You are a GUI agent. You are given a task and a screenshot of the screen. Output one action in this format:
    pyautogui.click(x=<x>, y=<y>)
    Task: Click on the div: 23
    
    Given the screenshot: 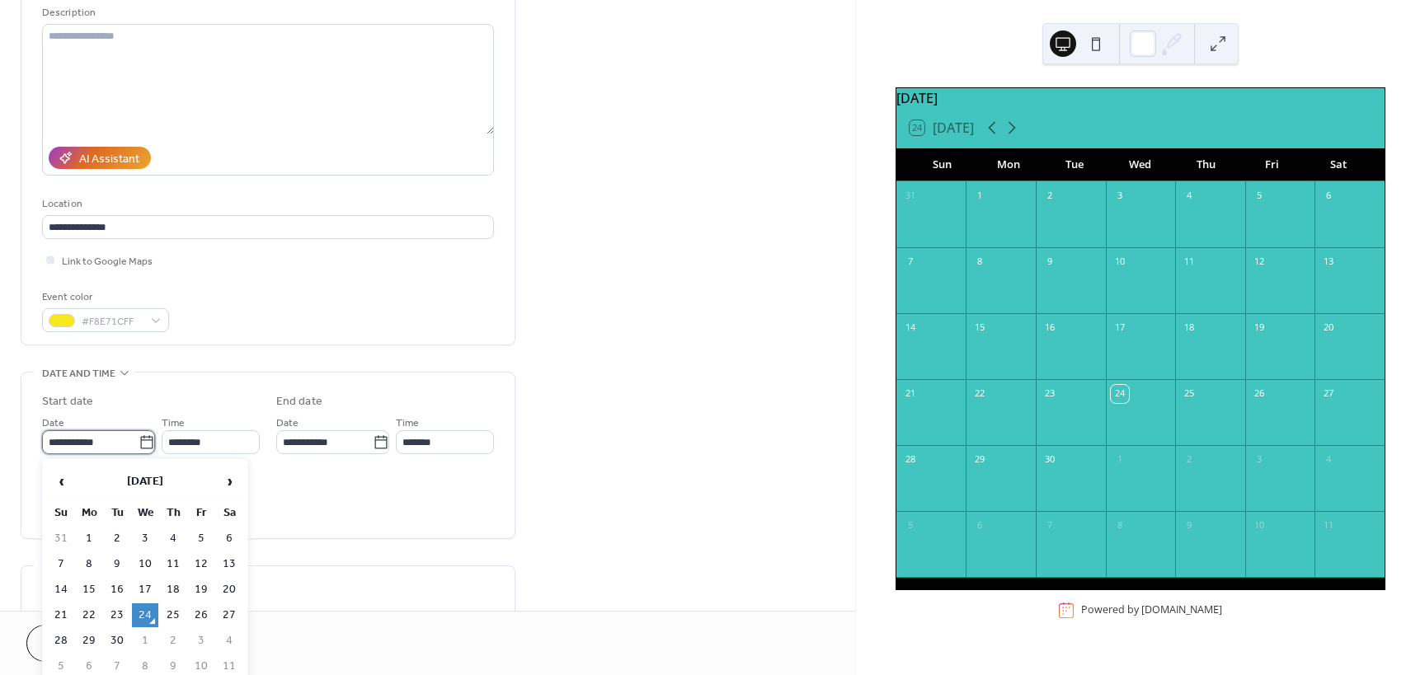 What is the action you would take?
    pyautogui.click(x=1049, y=394)
    